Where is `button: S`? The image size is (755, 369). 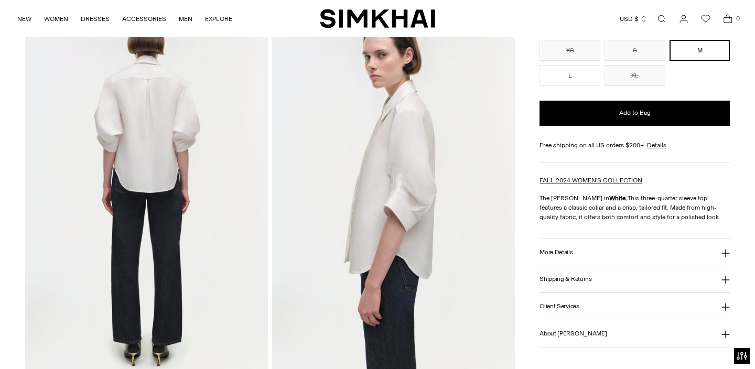 button: S is located at coordinates (635, 50).